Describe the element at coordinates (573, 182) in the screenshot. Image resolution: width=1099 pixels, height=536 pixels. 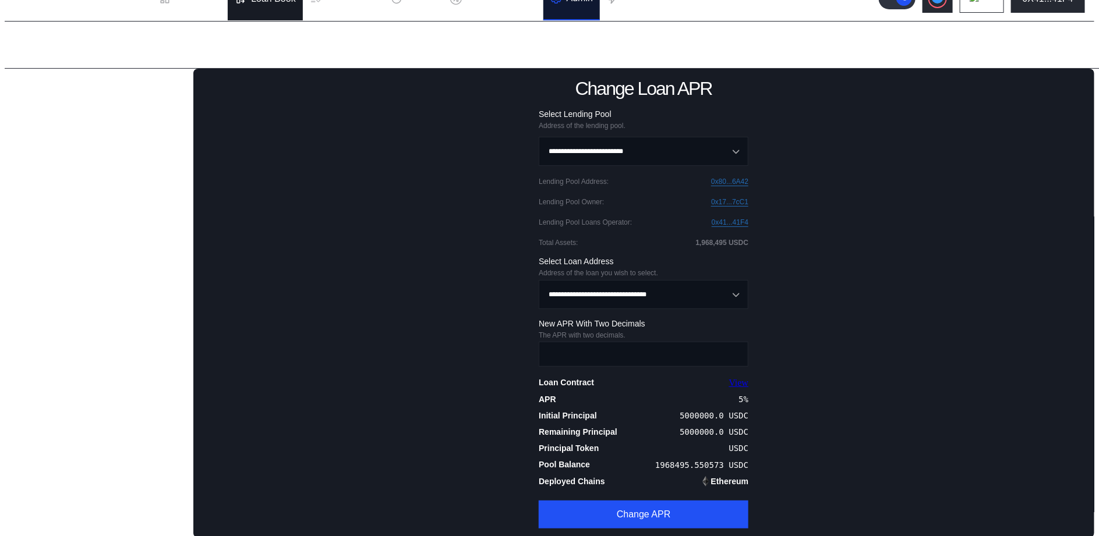
I see `div: Lending Pool Address :` at that location.